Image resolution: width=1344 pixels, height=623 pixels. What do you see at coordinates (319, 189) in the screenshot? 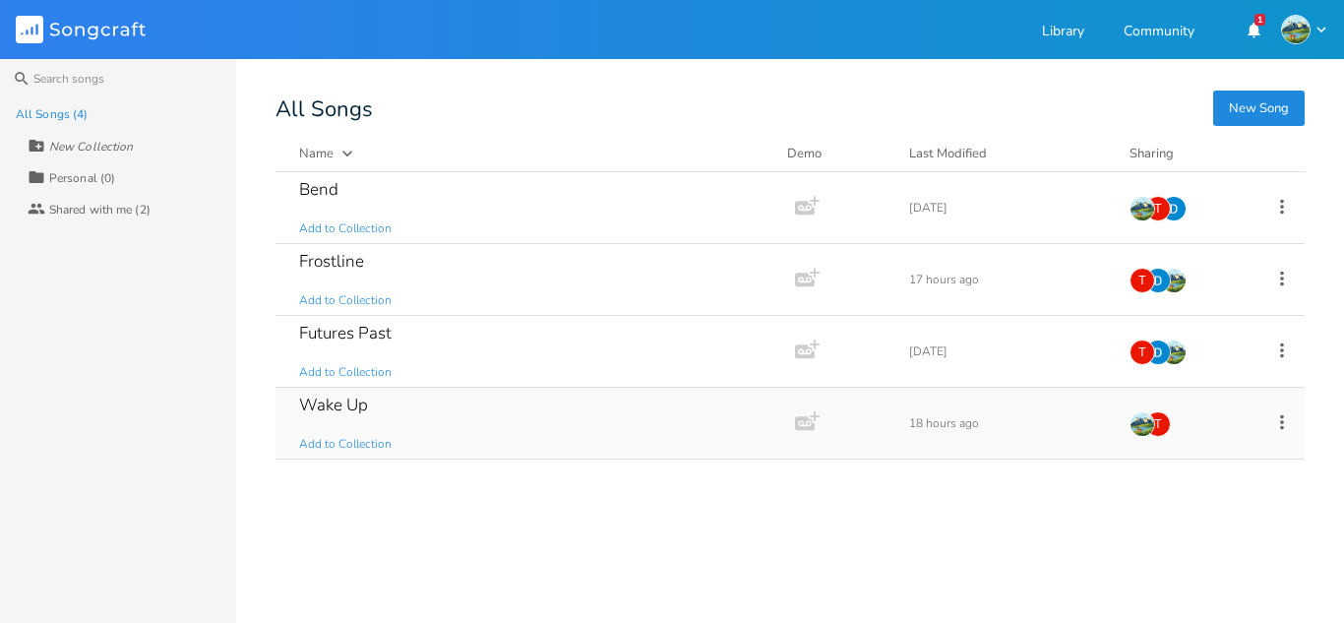
I see `div: Bend` at bounding box center [319, 189].